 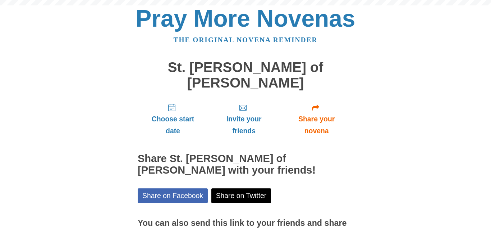 I want to click on a: Invite your friends, so click(x=244, y=119).